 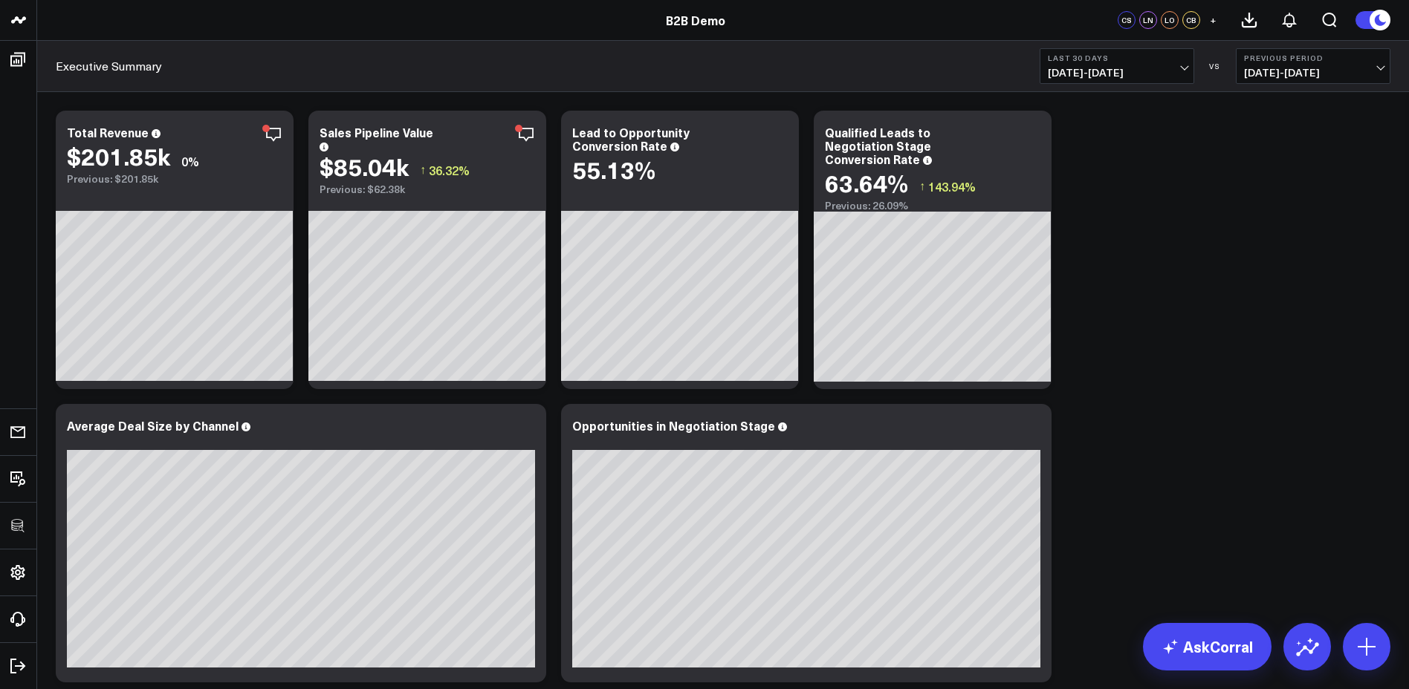 What do you see at coordinates (152, 426) in the screenshot?
I see `div: Average Deal Size by Channel` at bounding box center [152, 426].